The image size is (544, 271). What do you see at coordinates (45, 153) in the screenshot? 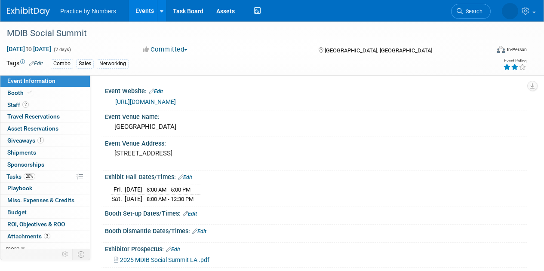
I see `a: Shipments` at bounding box center [45, 153].